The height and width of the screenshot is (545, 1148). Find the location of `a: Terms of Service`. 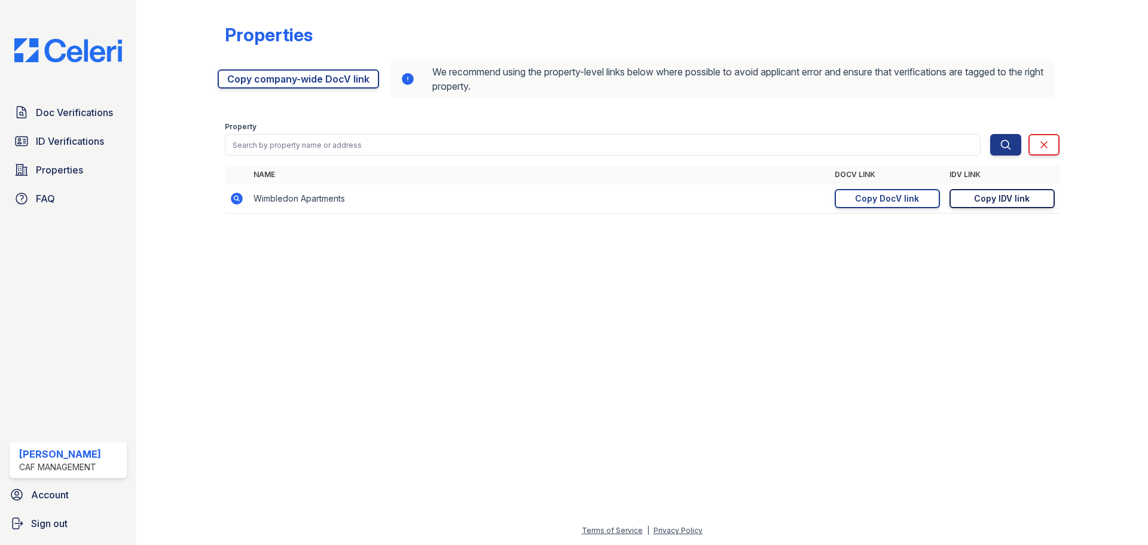

a: Terms of Service is located at coordinates (612, 530).